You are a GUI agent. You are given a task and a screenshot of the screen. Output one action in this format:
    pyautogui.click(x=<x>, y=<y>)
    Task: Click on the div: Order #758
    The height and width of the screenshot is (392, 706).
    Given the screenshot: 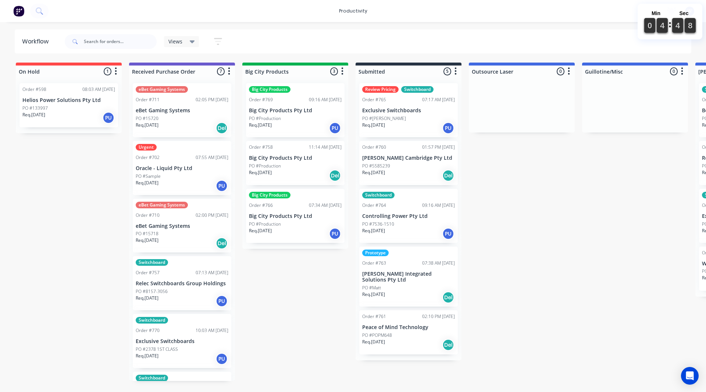 What is the action you would take?
    pyautogui.click(x=261, y=147)
    